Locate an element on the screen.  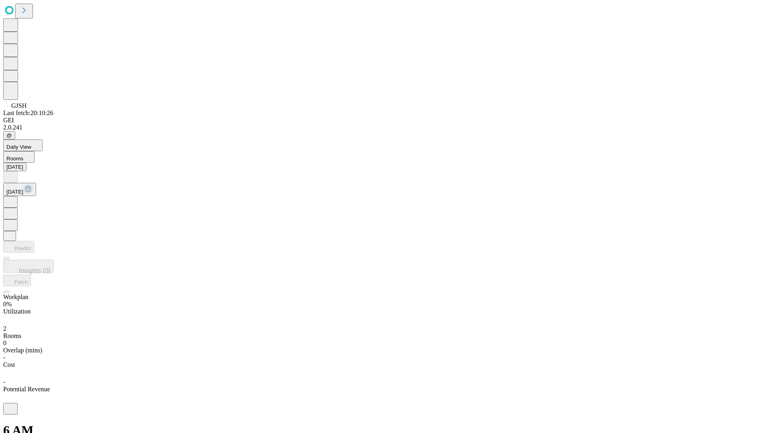
span: Overlap (mins) is located at coordinates (22, 350).